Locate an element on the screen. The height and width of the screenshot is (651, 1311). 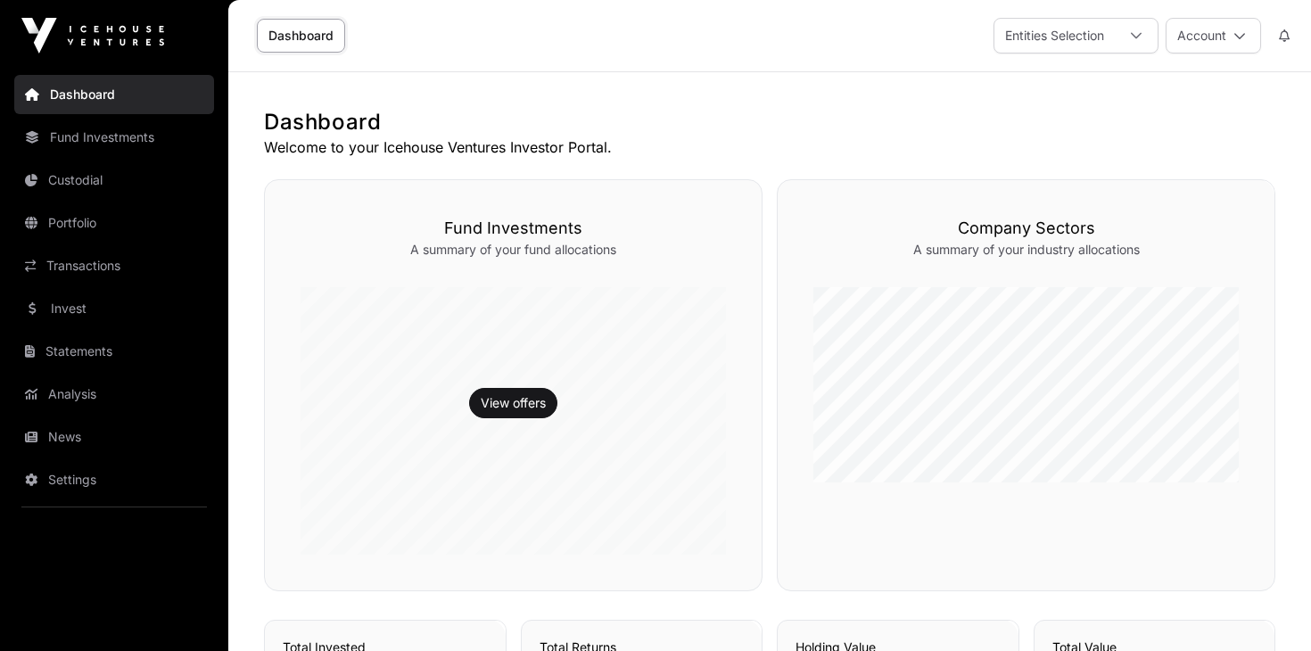
a: Custodial is located at coordinates (114, 180).